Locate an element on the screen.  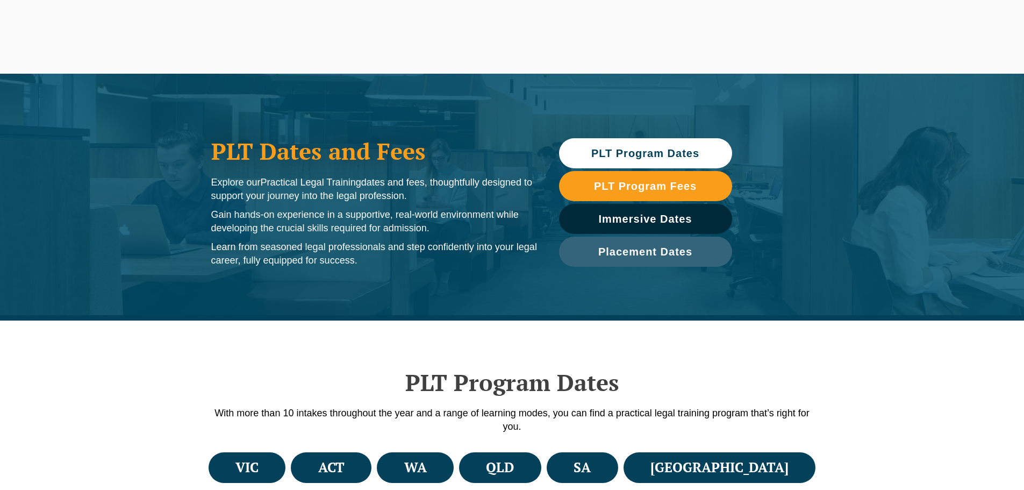
p: Gain hands-on experience in a supportive, real-world environment while developing the crucial ski... is located at coordinates (374, 221).